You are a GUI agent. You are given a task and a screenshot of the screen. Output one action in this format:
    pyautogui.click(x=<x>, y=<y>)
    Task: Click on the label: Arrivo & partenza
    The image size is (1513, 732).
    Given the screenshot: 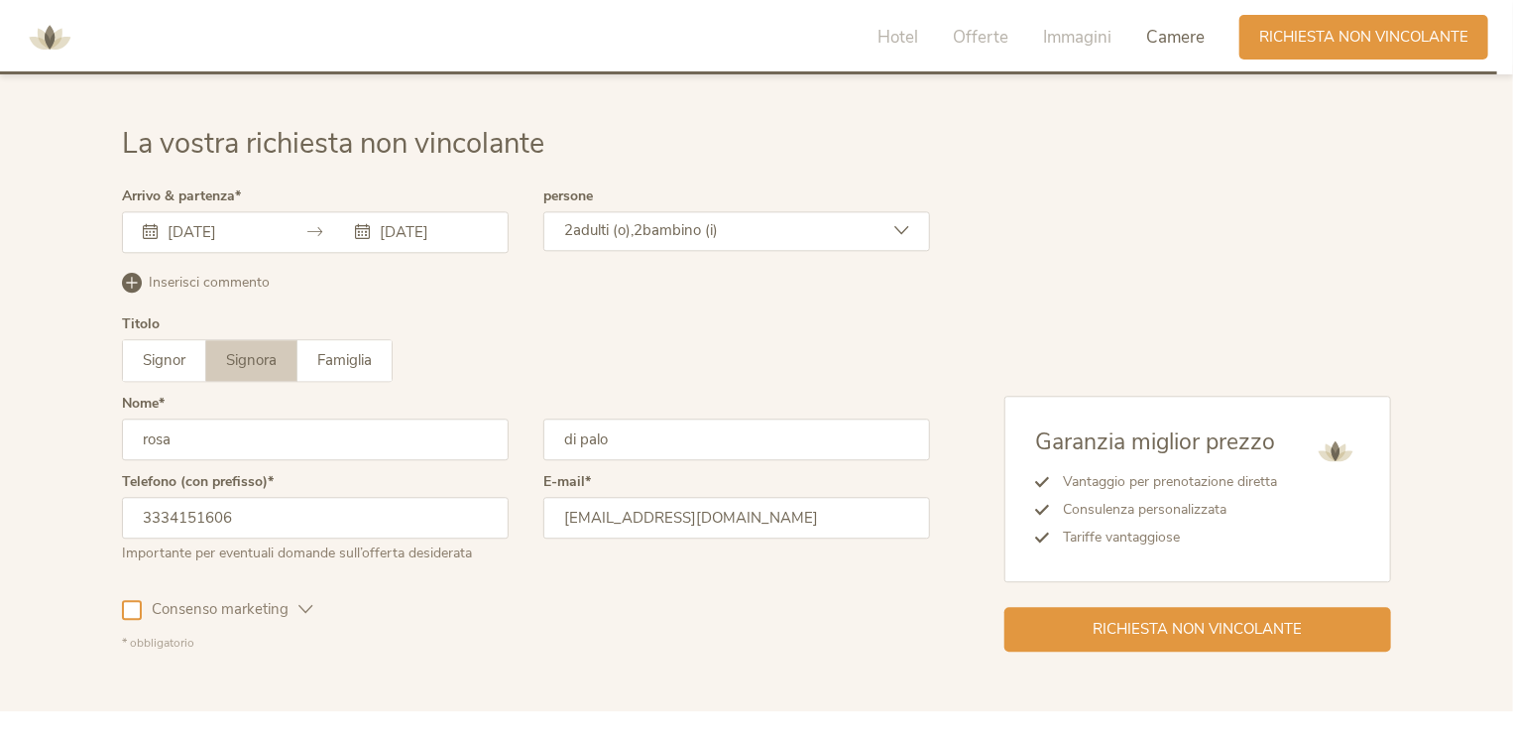 What is the action you would take?
    pyautogui.click(x=181, y=196)
    